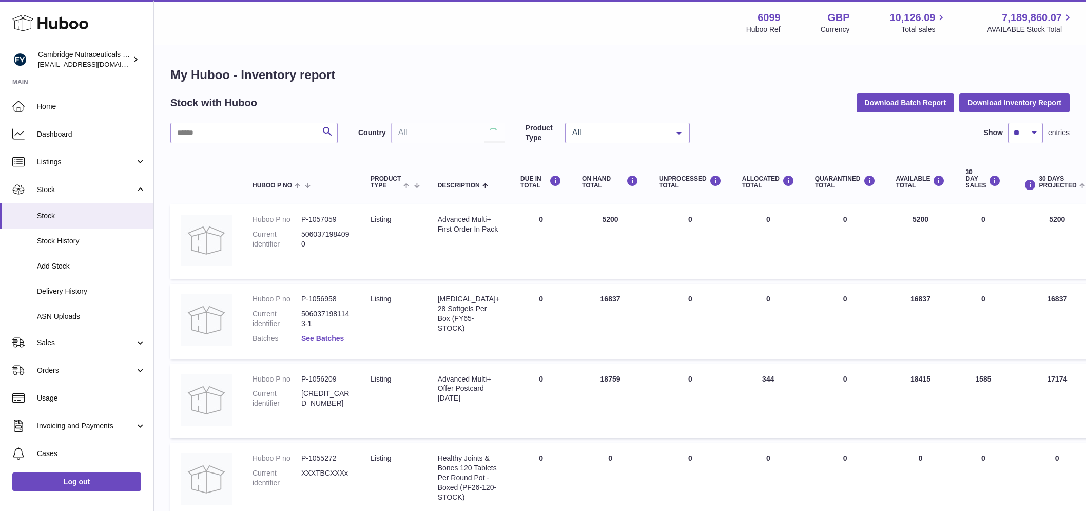  What do you see at coordinates (838, 17) in the screenshot?
I see `strong: GBP` at bounding box center [838, 17].